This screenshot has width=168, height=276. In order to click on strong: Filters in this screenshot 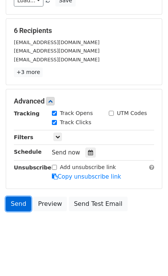, I will do `click(23, 137)`.